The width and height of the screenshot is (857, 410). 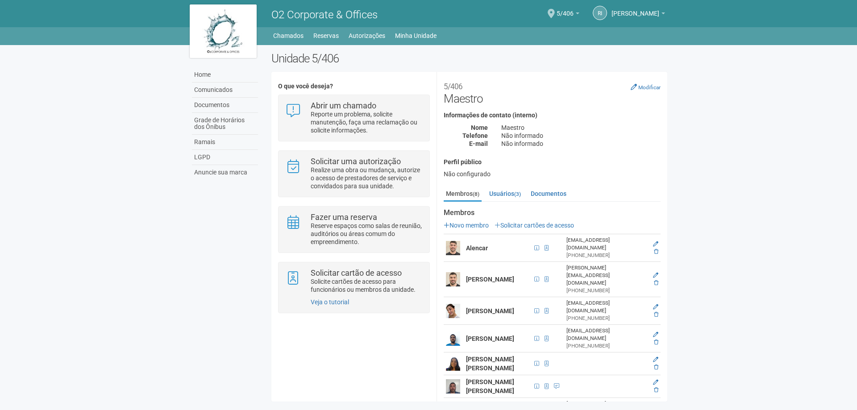 What do you see at coordinates (469, 58) in the screenshot?
I see `h2: Unidade 5/406` at bounding box center [469, 58].